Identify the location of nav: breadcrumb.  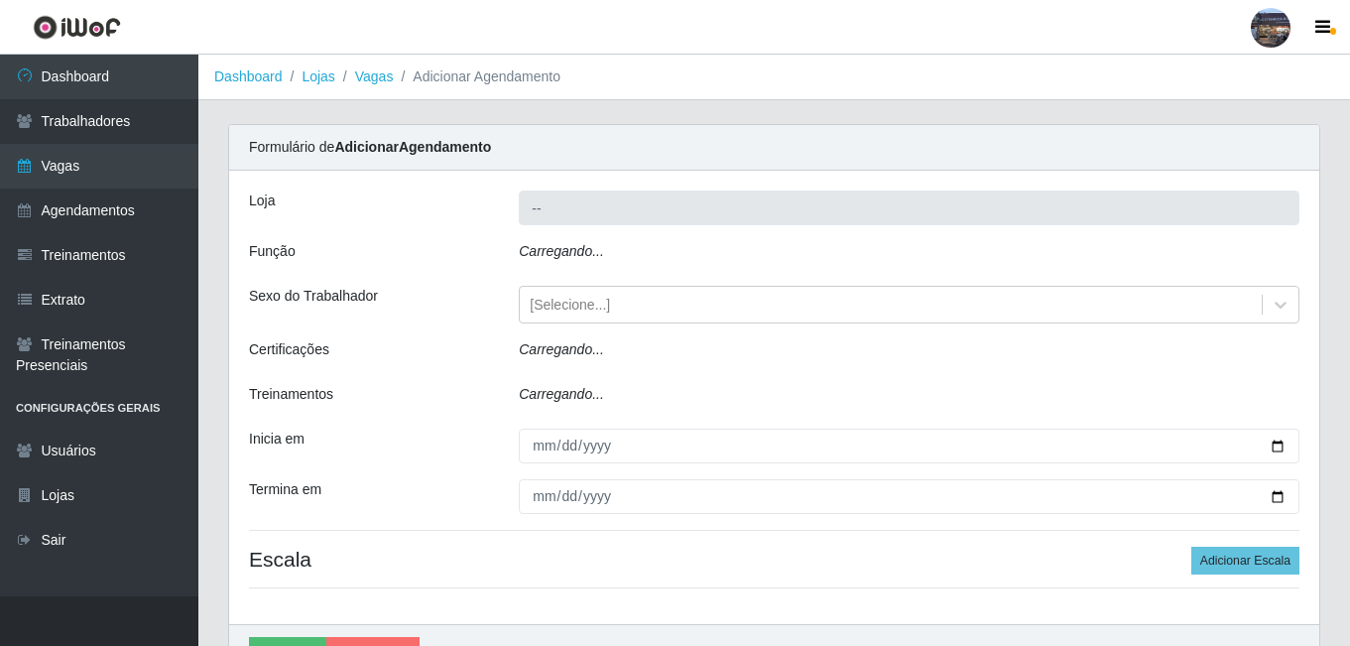
(774, 77).